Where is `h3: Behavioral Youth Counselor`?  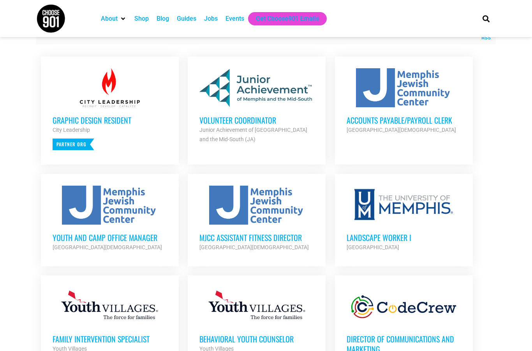 h3: Behavioral Youth Counselor is located at coordinates (257, 339).